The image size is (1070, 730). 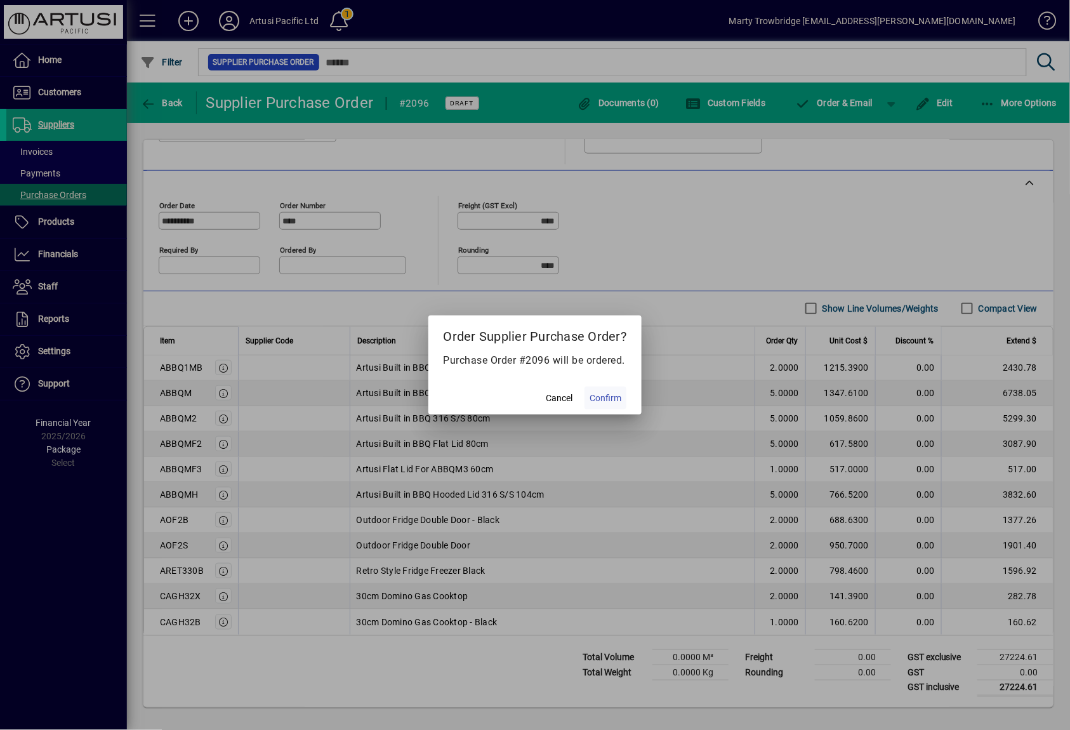 What do you see at coordinates (559, 398) in the screenshot?
I see `span: Cancel` at bounding box center [559, 398].